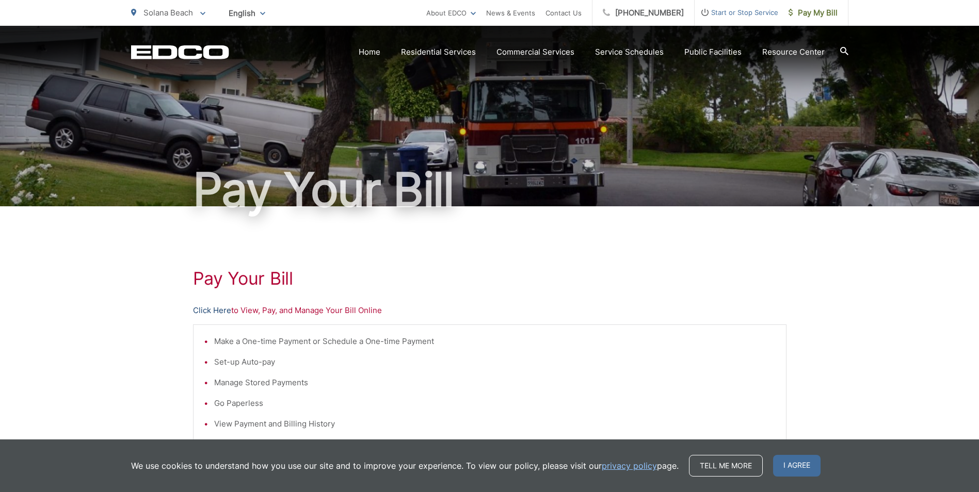  I want to click on span: I agree, so click(797, 466).